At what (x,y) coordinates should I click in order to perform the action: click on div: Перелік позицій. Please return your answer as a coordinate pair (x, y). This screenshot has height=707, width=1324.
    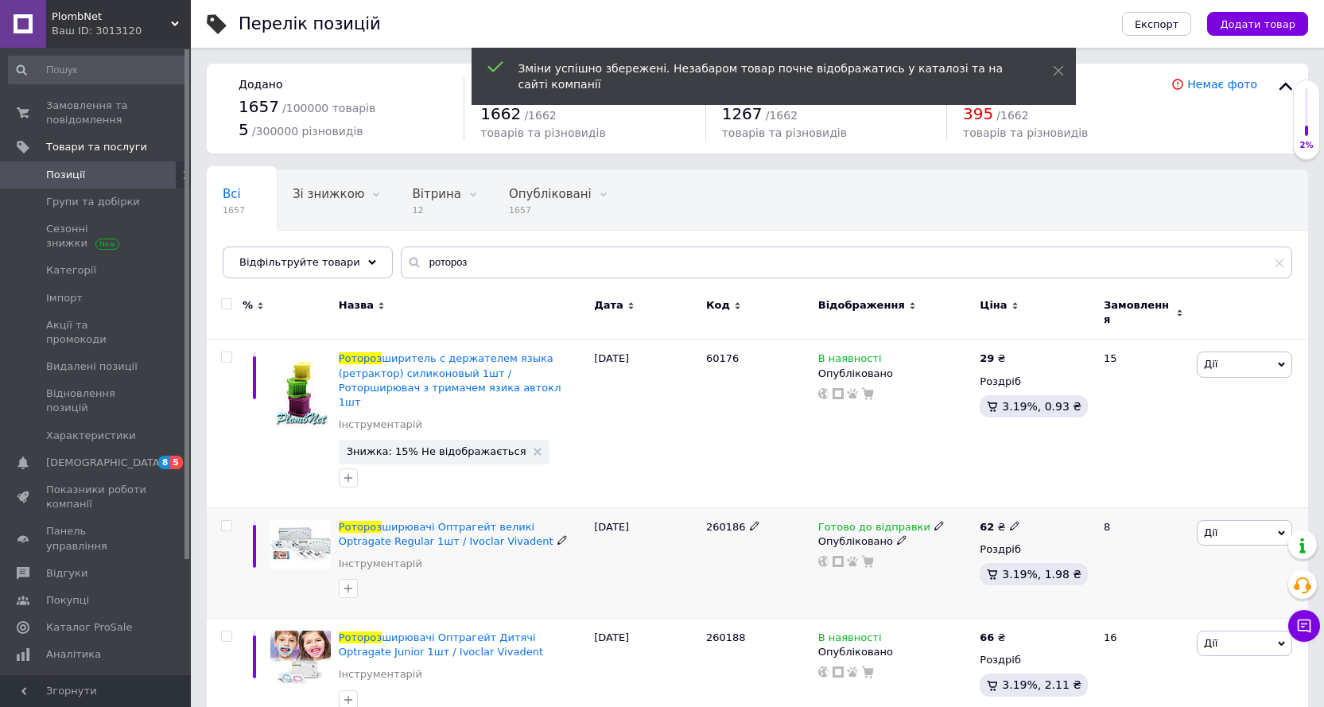
    Looking at the image, I should click on (309, 24).